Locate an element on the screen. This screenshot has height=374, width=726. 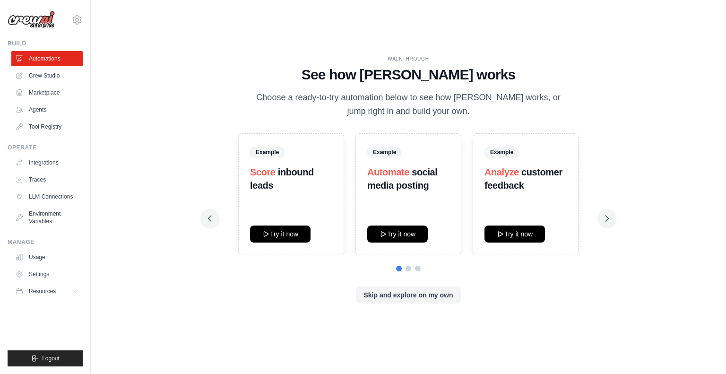
a: Integrations is located at coordinates (47, 163).